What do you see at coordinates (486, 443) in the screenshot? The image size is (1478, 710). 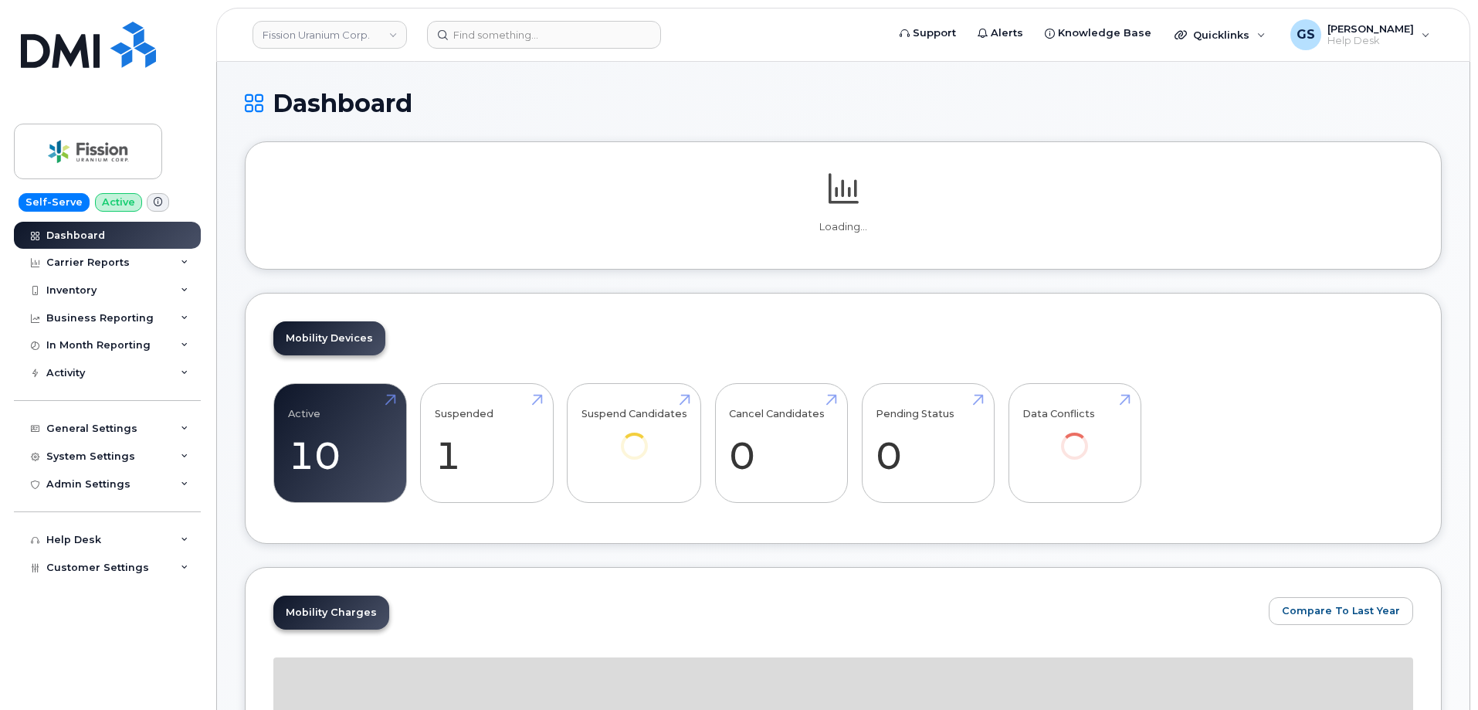 I see `a: Suspended 1` at bounding box center [486, 443].